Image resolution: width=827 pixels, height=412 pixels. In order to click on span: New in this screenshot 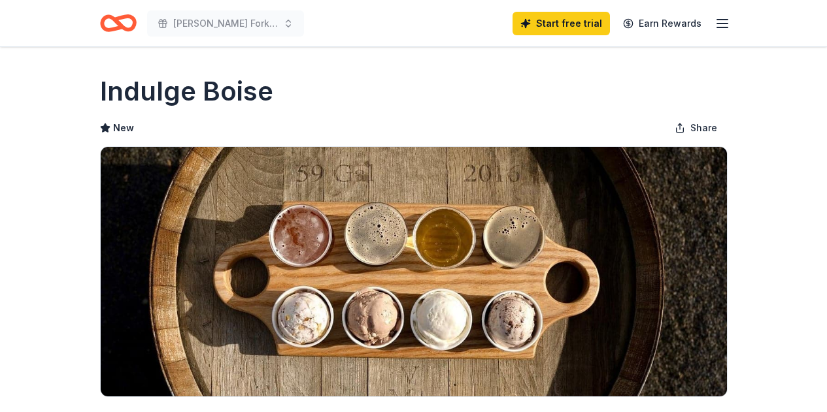, I will do `click(124, 128)`.